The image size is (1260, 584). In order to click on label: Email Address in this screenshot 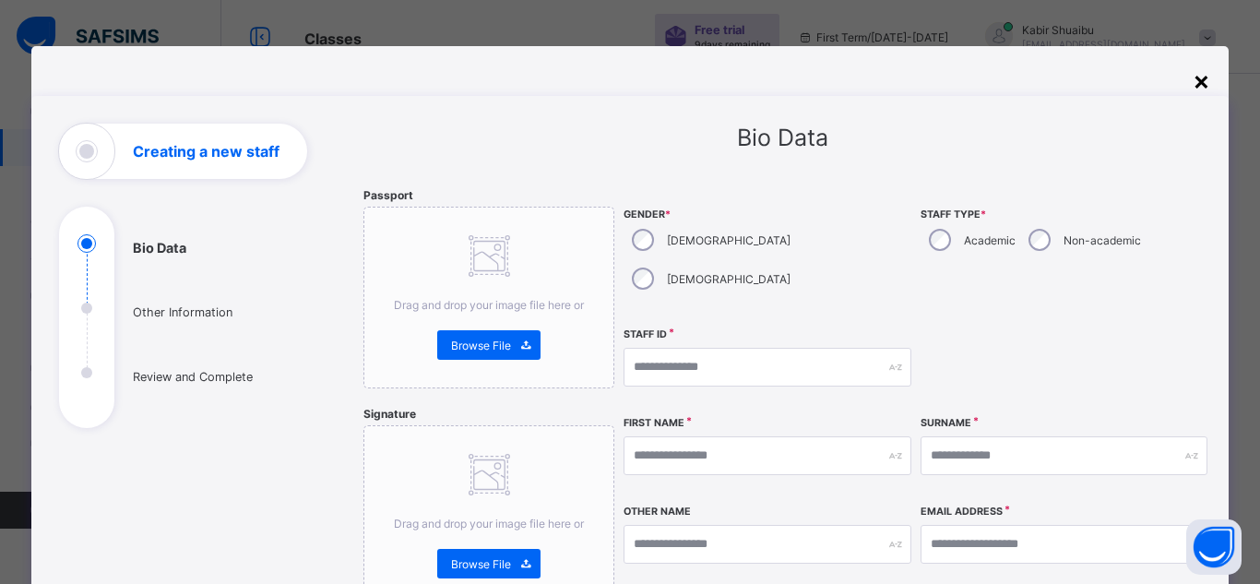, I will do `click(961, 511)`.